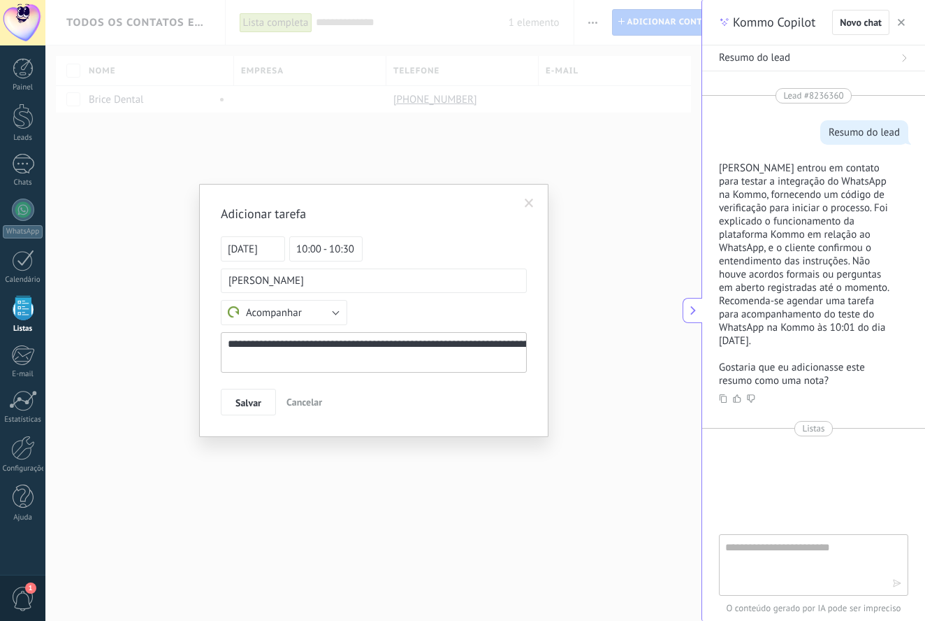  Describe the element at coordinates (814, 96) in the screenshot. I see `span: Lead #8236360` at that location.